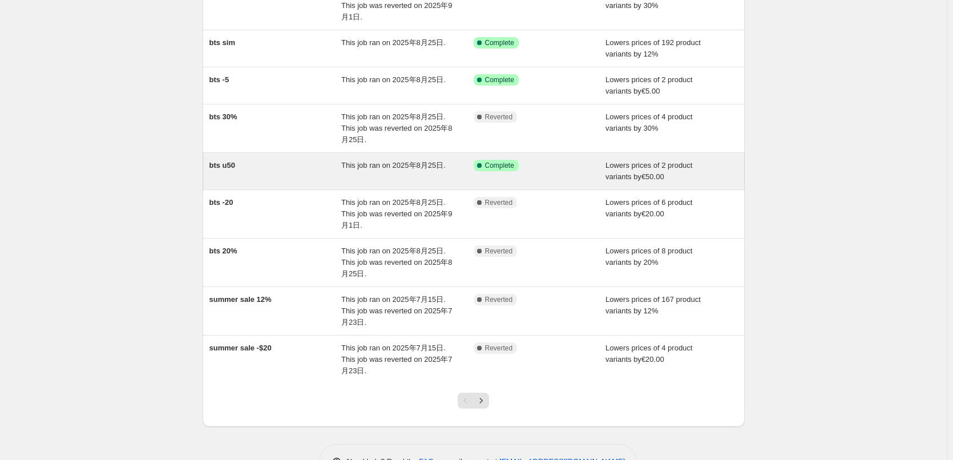  I want to click on span: Lowers prices of 8 product variants by 20%, so click(649, 256).